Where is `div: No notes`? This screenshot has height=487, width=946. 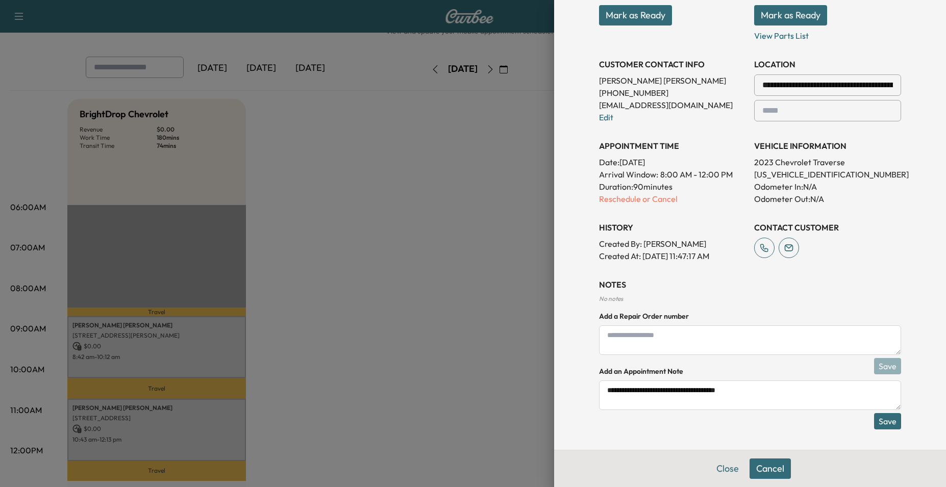 div: No notes is located at coordinates (750, 299).